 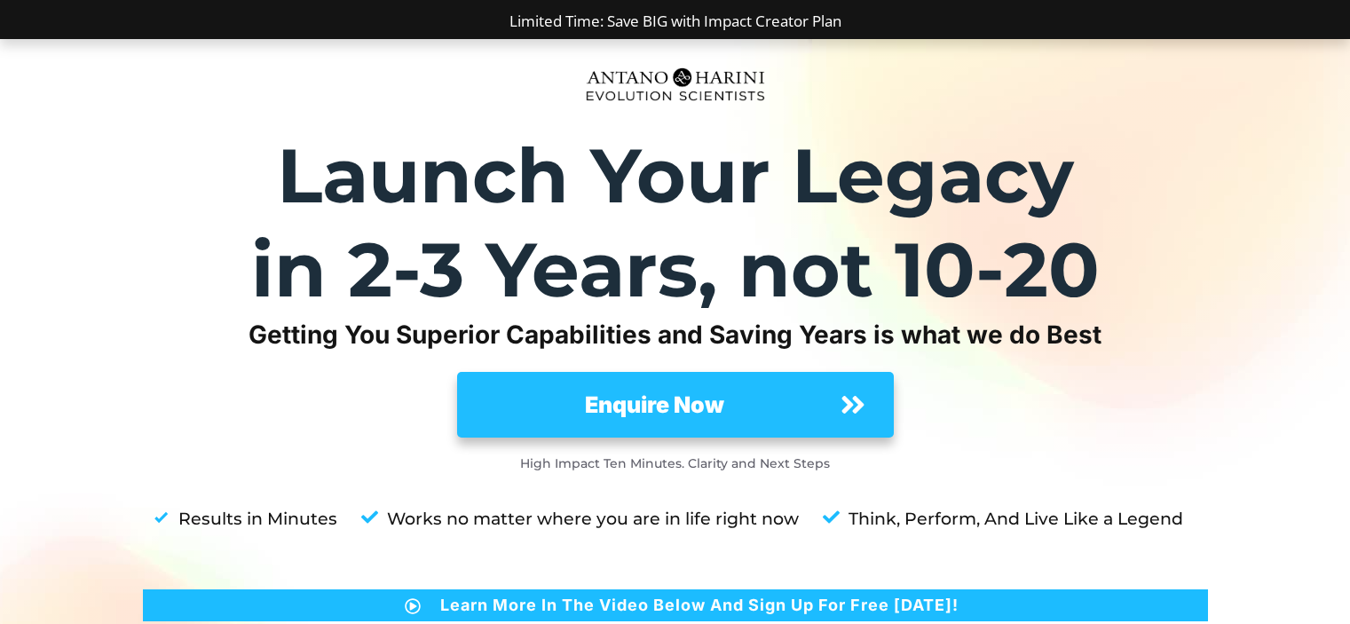 What do you see at coordinates (675, 175) in the screenshot?
I see `strong: Launch Your Legacy` at bounding box center [675, 175].